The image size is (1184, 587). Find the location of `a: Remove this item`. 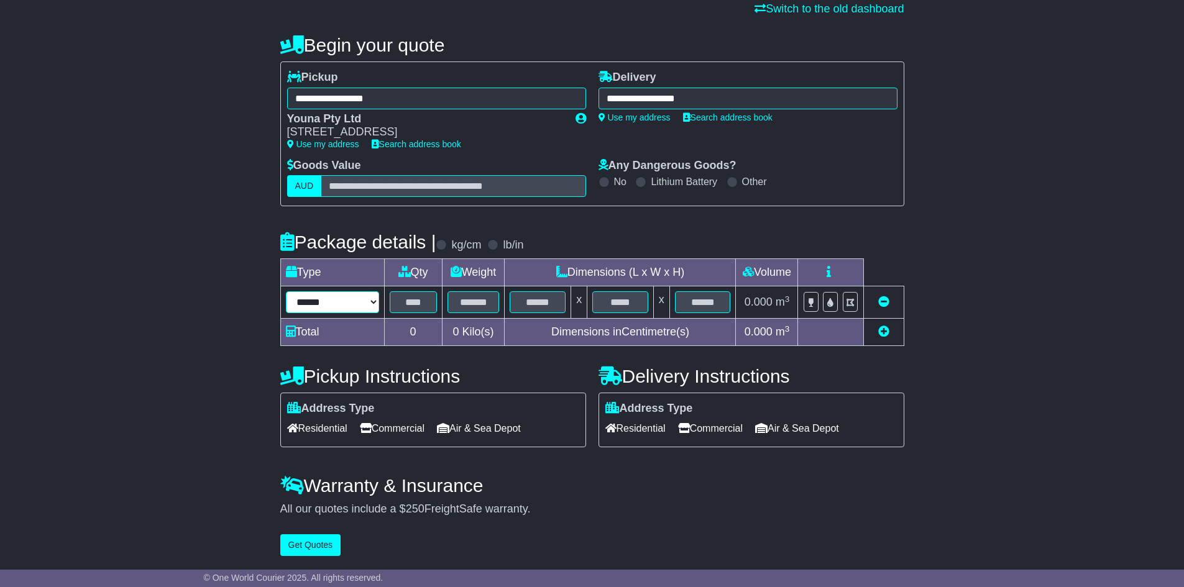

a: Remove this item is located at coordinates (884, 302).